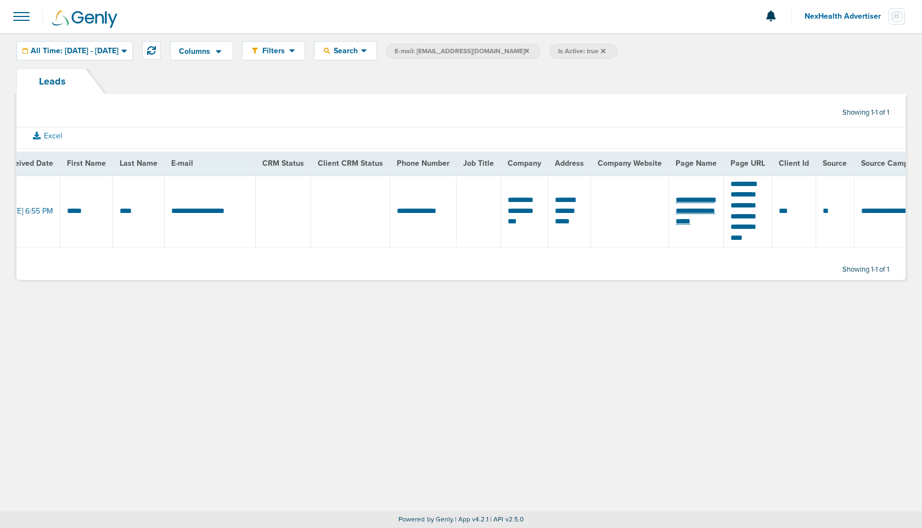 The height and width of the screenshot is (528, 922). I want to click on th: Company Website, so click(630, 163).